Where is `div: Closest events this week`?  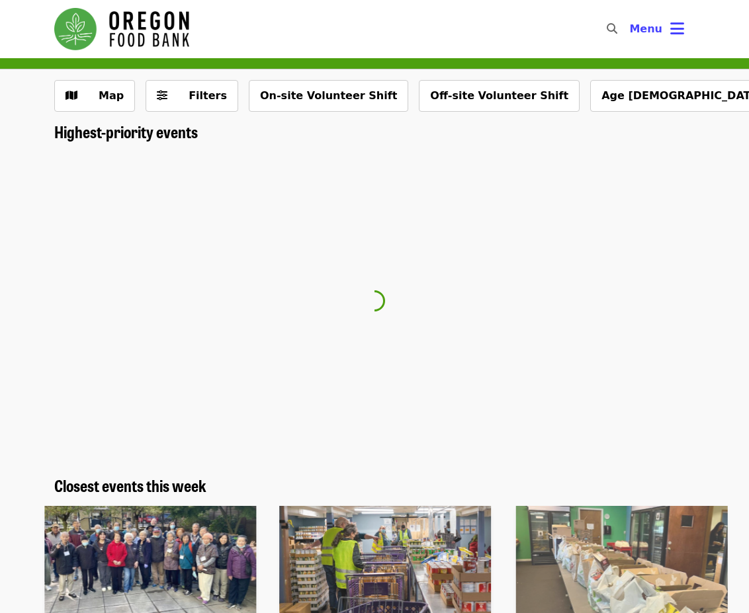 div: Closest events this week is located at coordinates (374, 486).